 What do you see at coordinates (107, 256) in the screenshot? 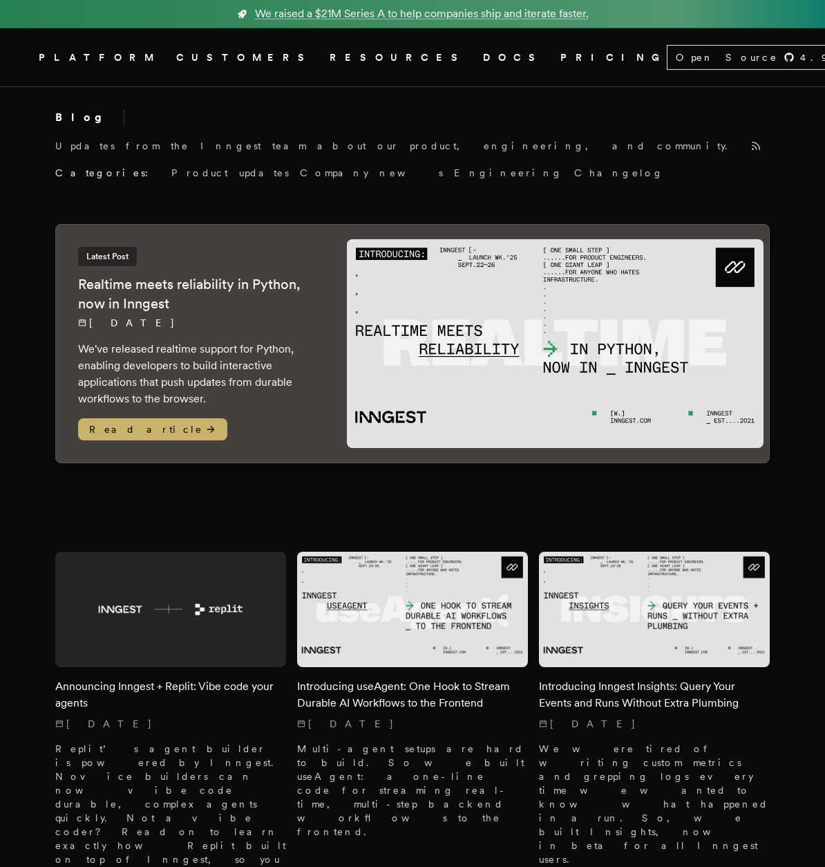
I see `span: Latest Post` at bounding box center [107, 256].